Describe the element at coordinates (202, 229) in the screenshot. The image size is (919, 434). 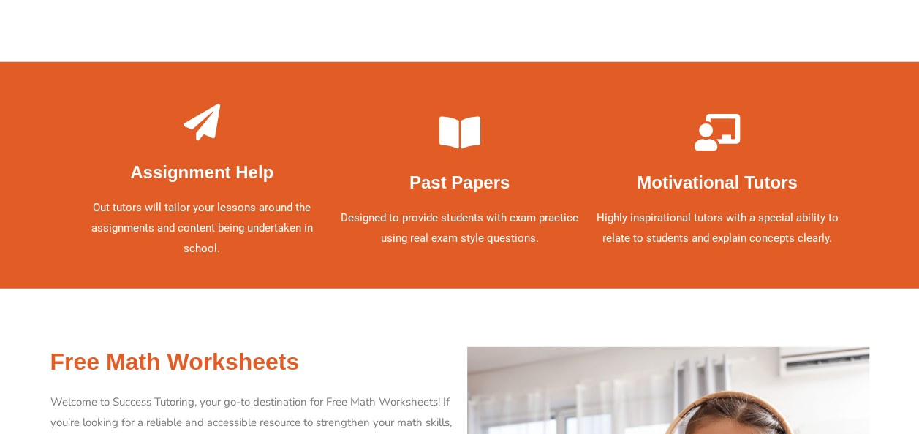
I see `p: Out tutors will tailor your lessons around the assignments and content being undertaken in school.` at that location.